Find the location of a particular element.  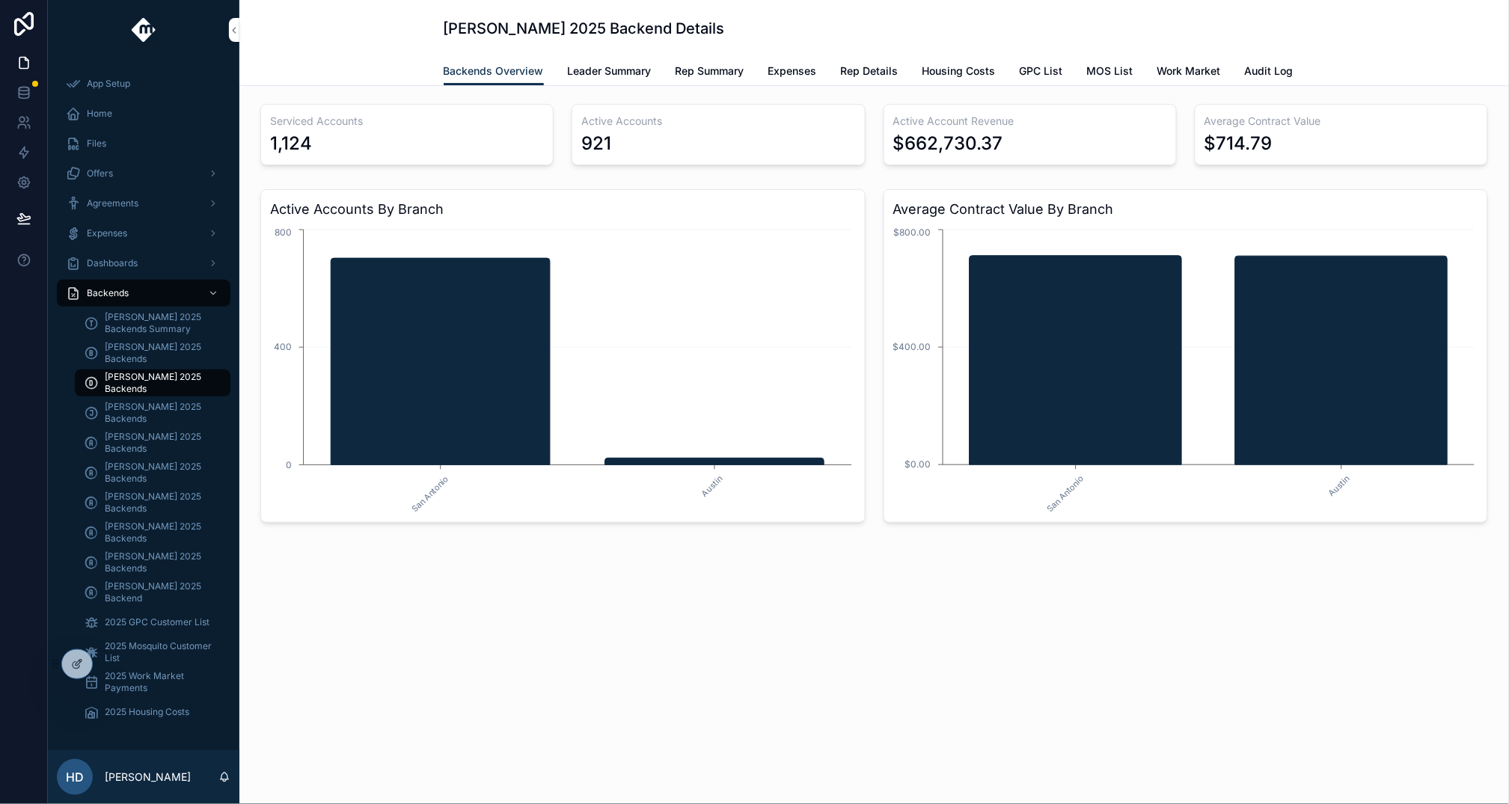

a: Home is located at coordinates (144, 114).